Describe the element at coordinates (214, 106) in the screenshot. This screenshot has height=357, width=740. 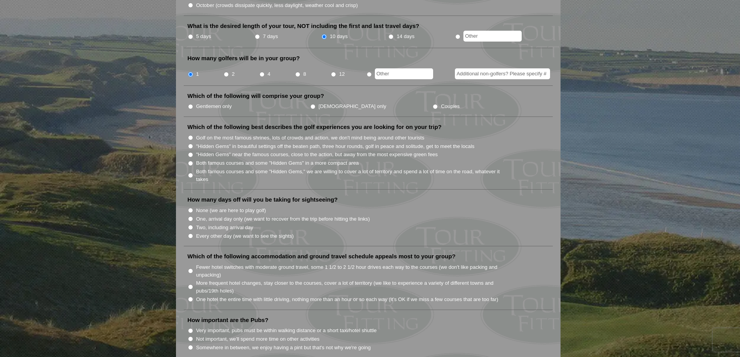
I see `label: Gentlemen only` at that location.